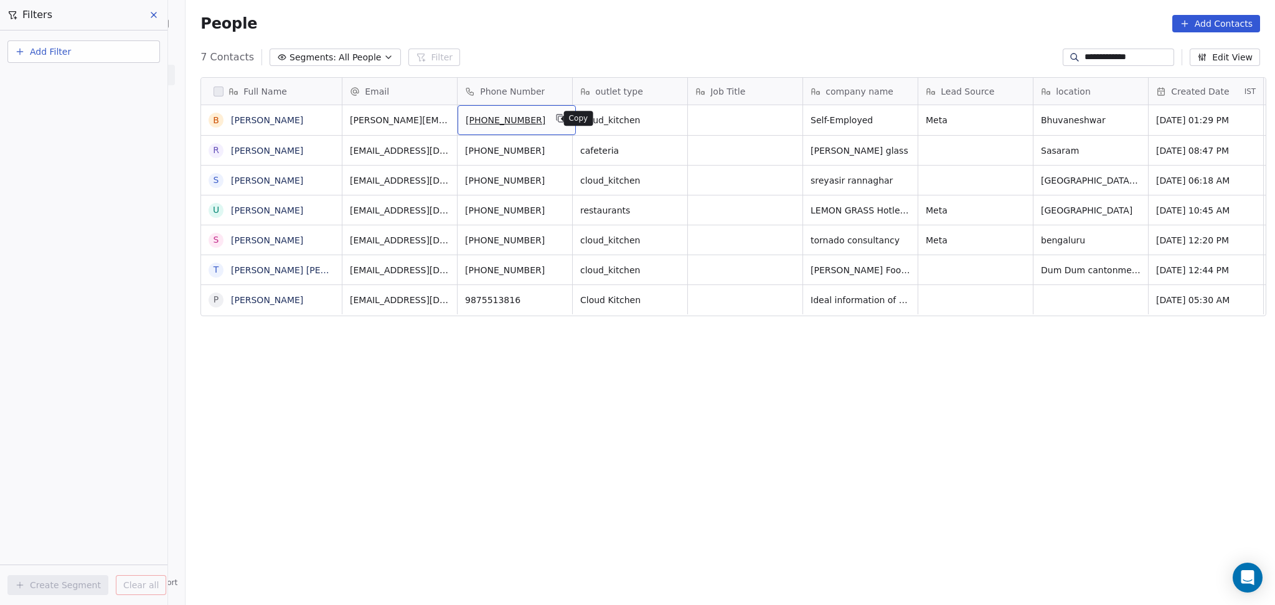  What do you see at coordinates (360, 57) in the screenshot?
I see `span: All People` at bounding box center [360, 57].